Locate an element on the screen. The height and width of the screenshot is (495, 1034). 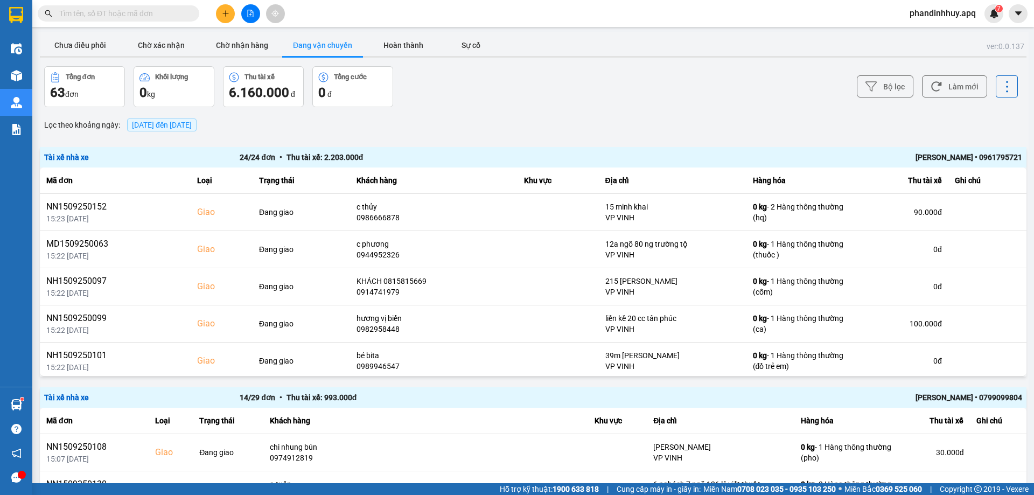
span: 63 is located at coordinates (58, 93).